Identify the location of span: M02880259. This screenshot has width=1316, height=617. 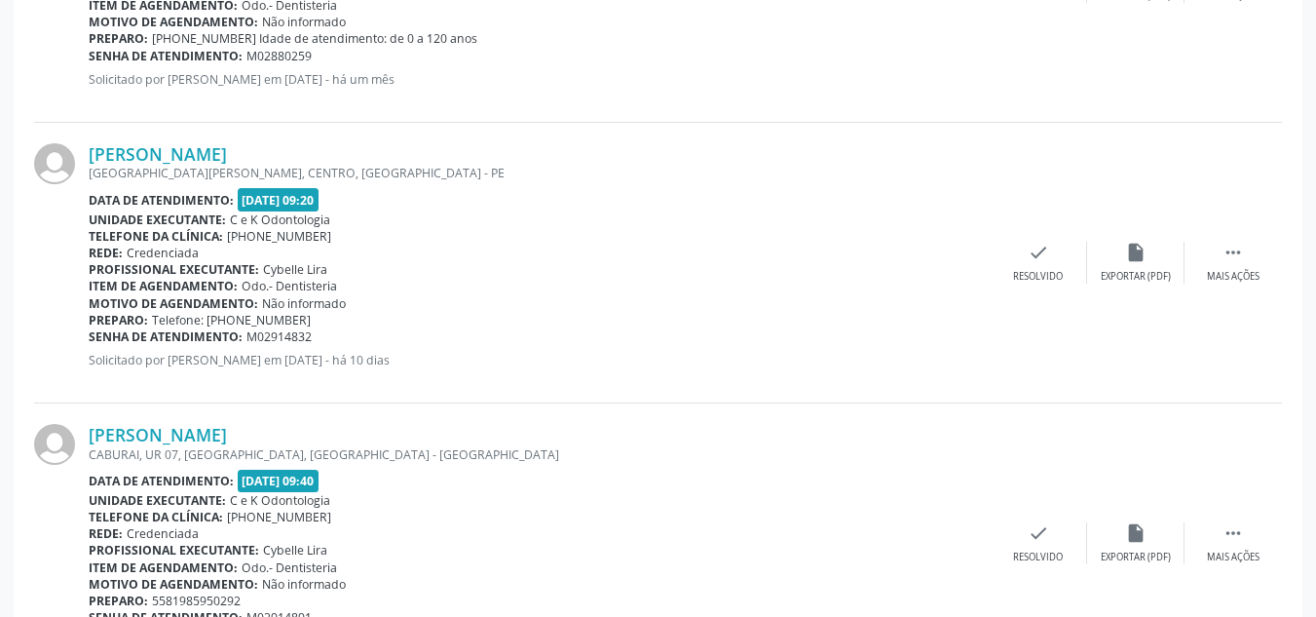
(279, 56).